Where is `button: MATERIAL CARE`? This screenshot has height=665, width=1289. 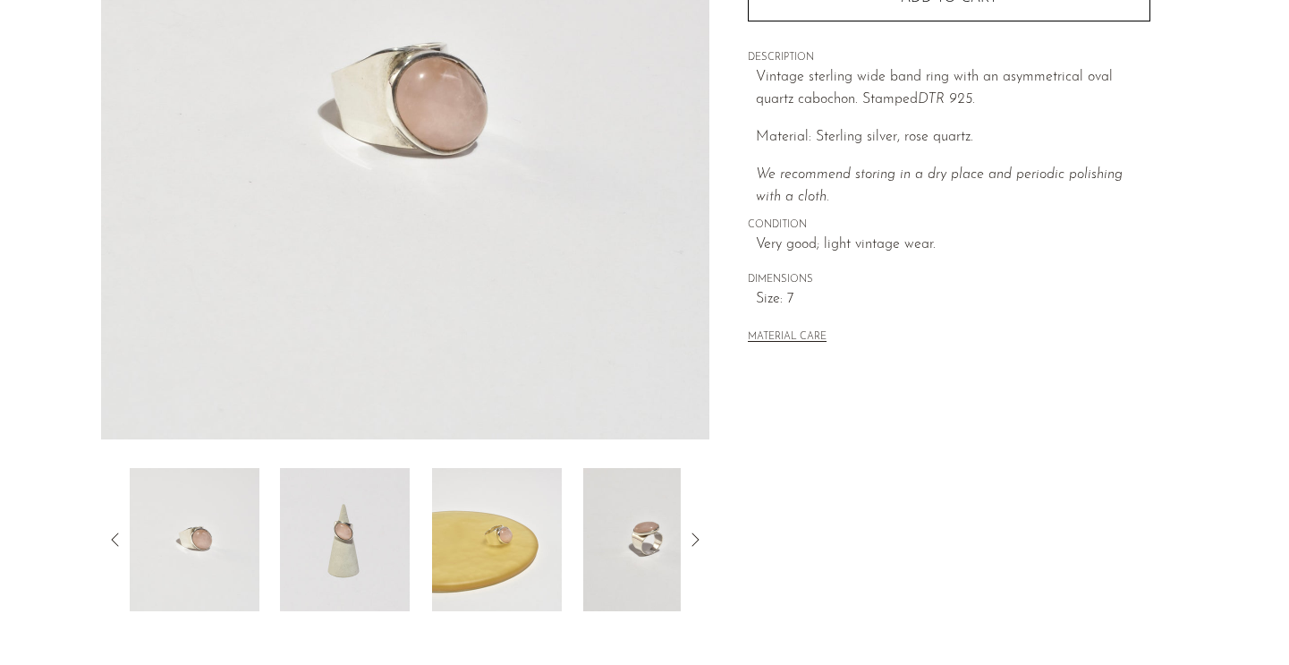 button: MATERIAL CARE is located at coordinates (787, 337).